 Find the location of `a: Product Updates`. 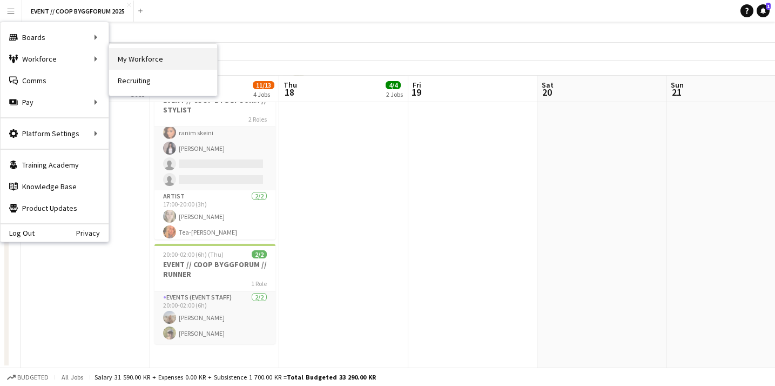

a: Product Updates is located at coordinates (55, 208).